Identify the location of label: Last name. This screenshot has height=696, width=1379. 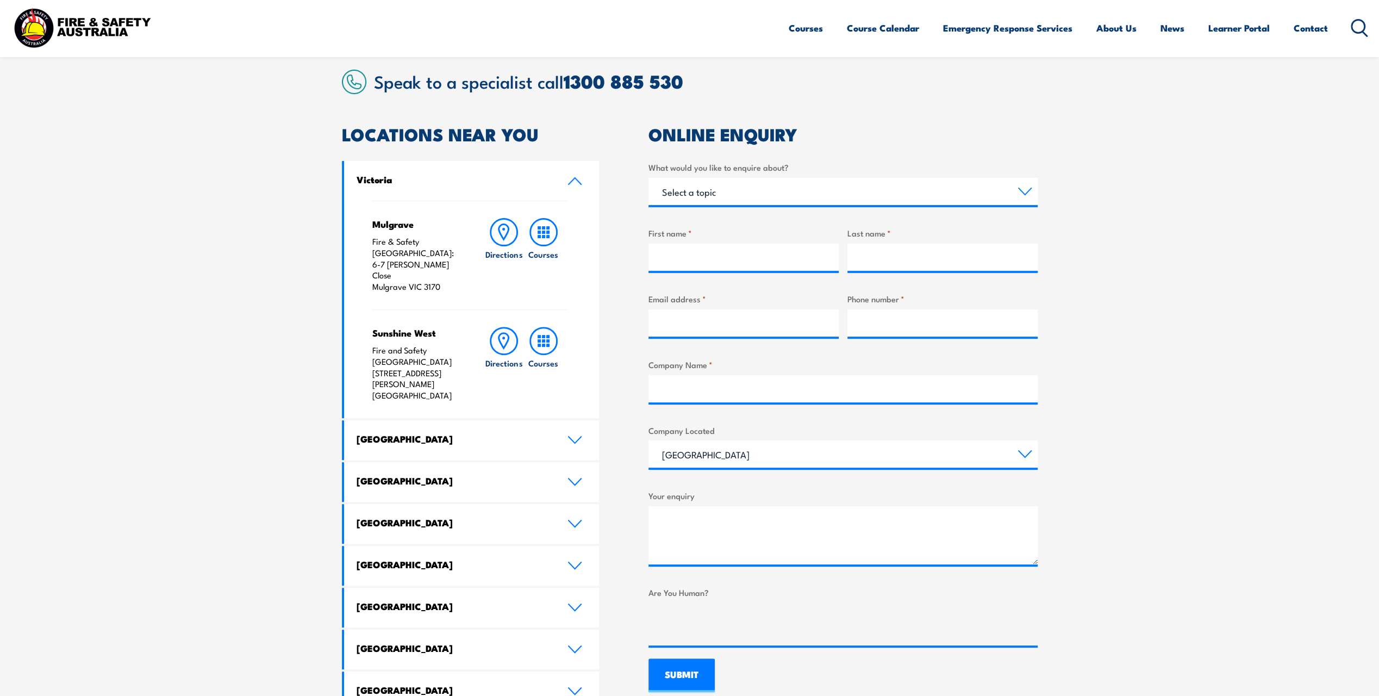
(943, 233).